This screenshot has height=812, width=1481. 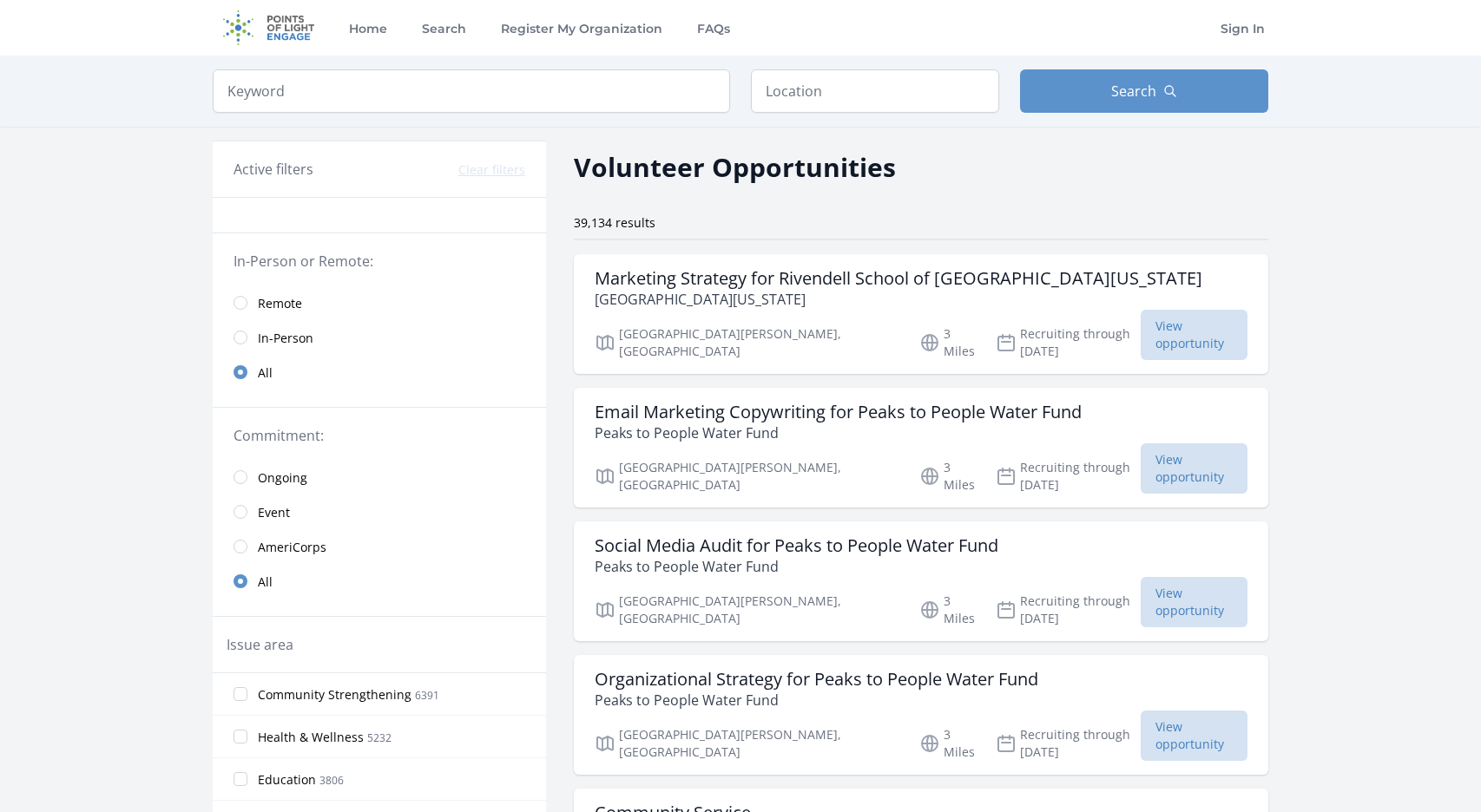 What do you see at coordinates (240, 694) in the screenshot?
I see `input: Community Strengthening 6391` at bounding box center [240, 694].